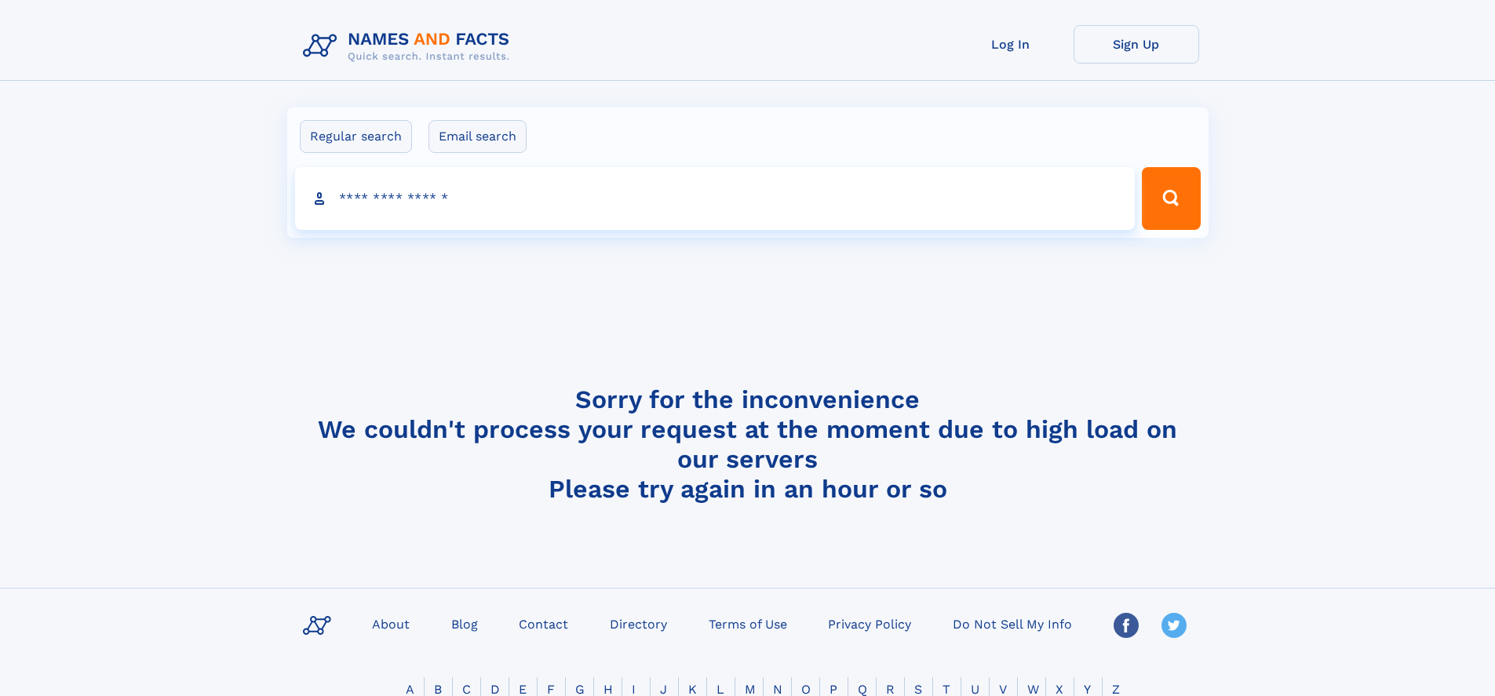 This screenshot has width=1495, height=696. Describe the element at coordinates (748, 623) in the screenshot. I see `a: Terms of Use` at that location.